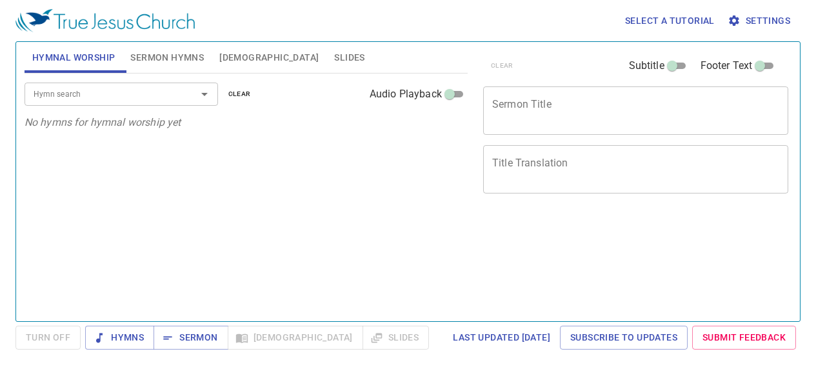 The width and height of the screenshot is (816, 367). What do you see at coordinates (406, 94) in the screenshot?
I see `span: Audio Playback` at bounding box center [406, 94].